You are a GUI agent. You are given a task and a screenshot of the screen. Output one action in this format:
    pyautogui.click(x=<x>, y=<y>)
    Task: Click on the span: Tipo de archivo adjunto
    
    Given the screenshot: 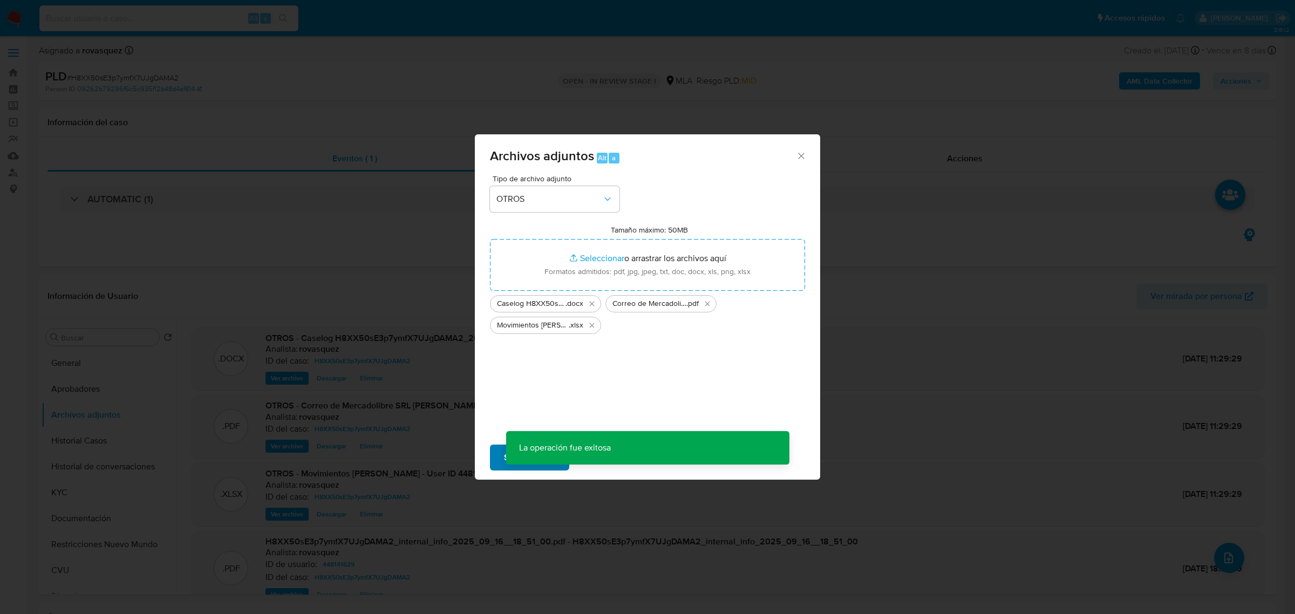 What is the action you would take?
    pyautogui.click(x=557, y=179)
    